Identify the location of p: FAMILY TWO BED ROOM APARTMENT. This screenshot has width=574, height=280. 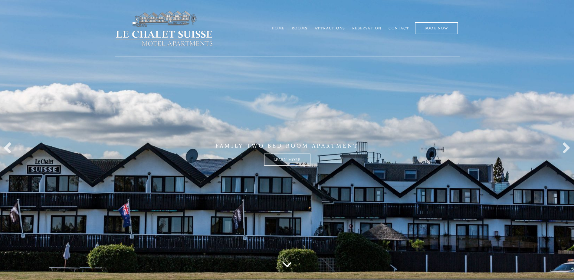
(287, 146).